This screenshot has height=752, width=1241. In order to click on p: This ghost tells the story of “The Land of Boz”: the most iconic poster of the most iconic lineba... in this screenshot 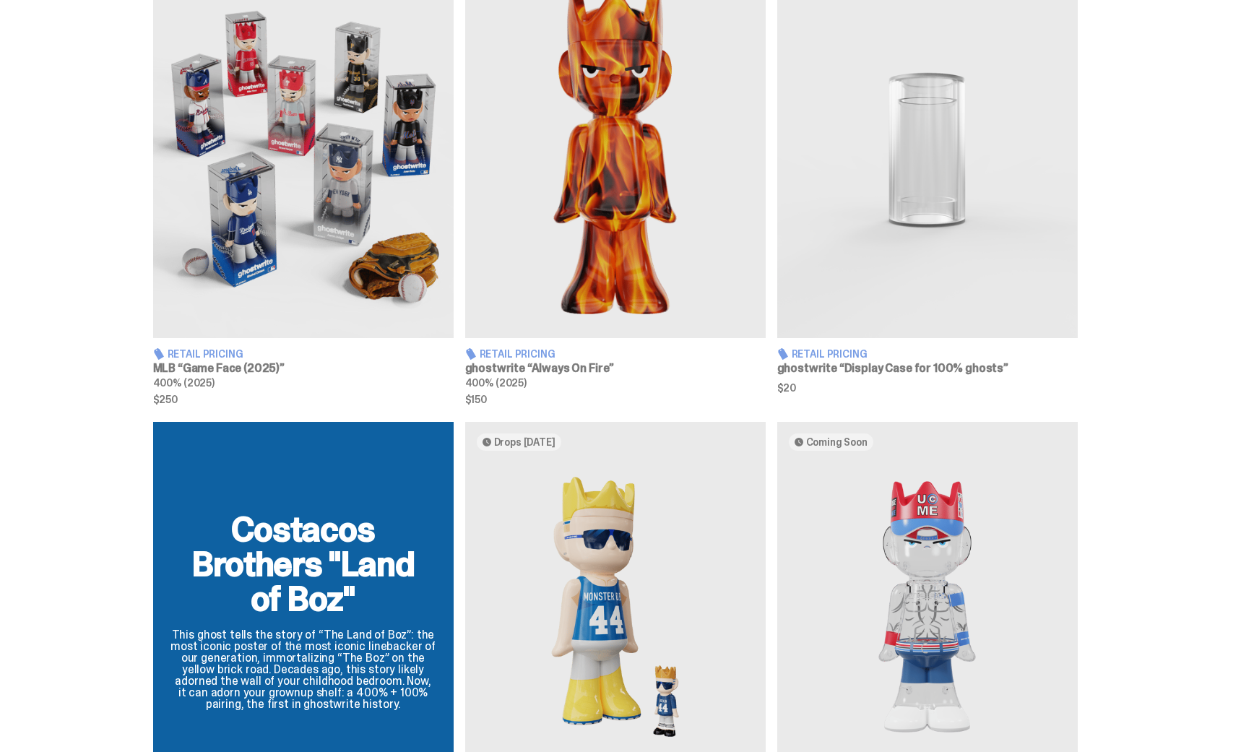, I will do `click(303, 669)`.